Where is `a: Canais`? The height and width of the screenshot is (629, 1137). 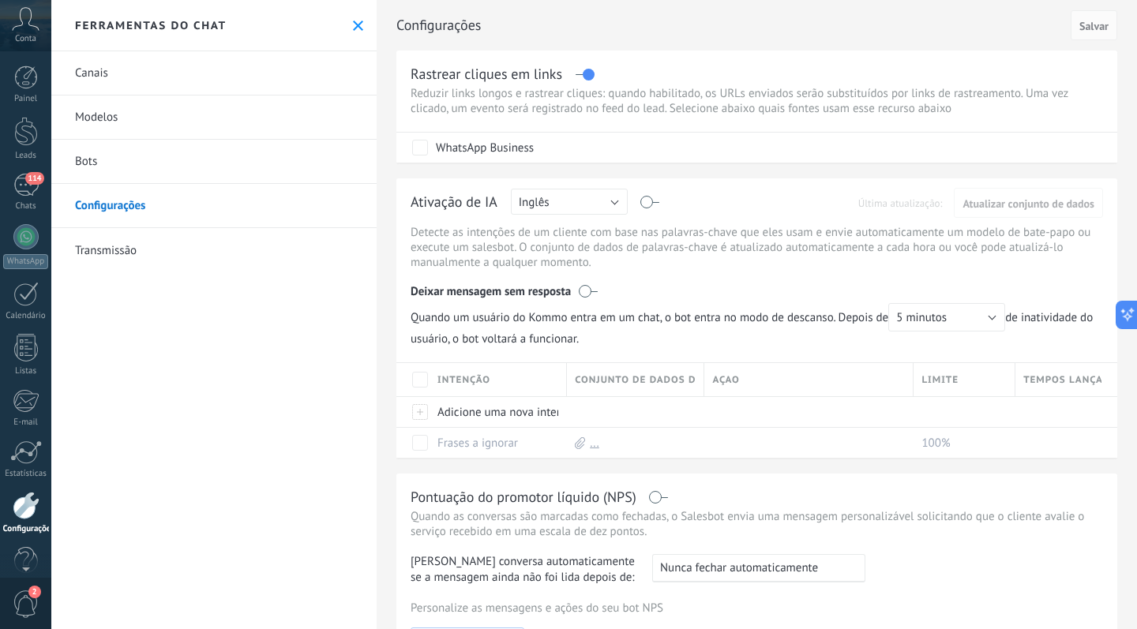 a: Canais is located at coordinates (214, 73).